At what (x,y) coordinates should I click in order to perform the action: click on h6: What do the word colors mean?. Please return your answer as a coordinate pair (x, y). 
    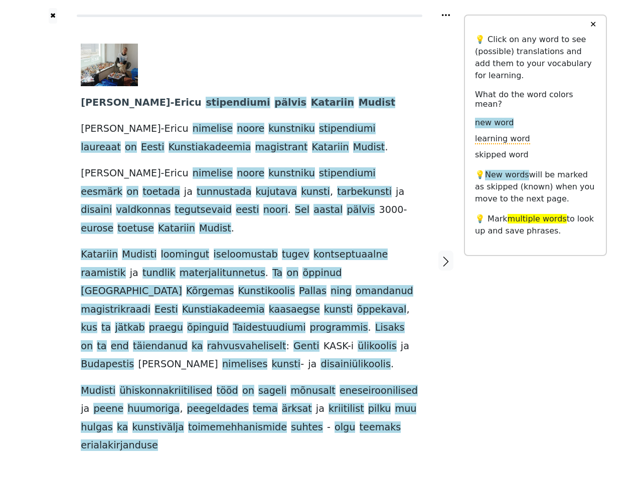
    Looking at the image, I should click on (535, 99).